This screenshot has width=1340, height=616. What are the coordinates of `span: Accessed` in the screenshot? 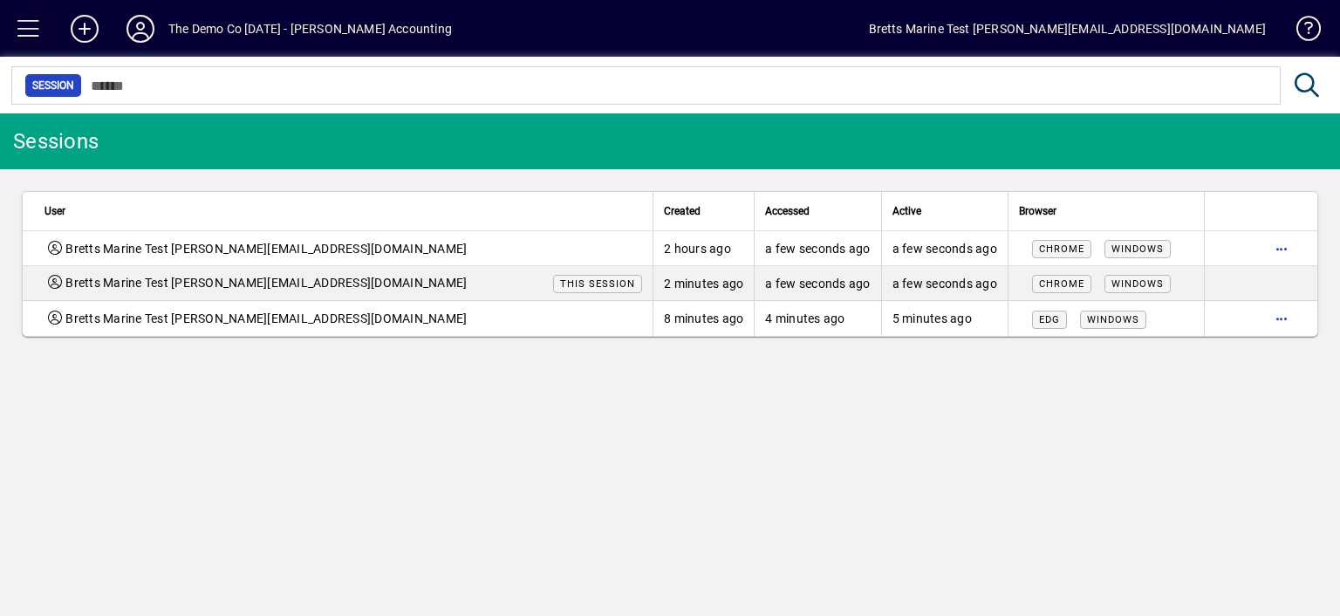 It's located at (787, 211).